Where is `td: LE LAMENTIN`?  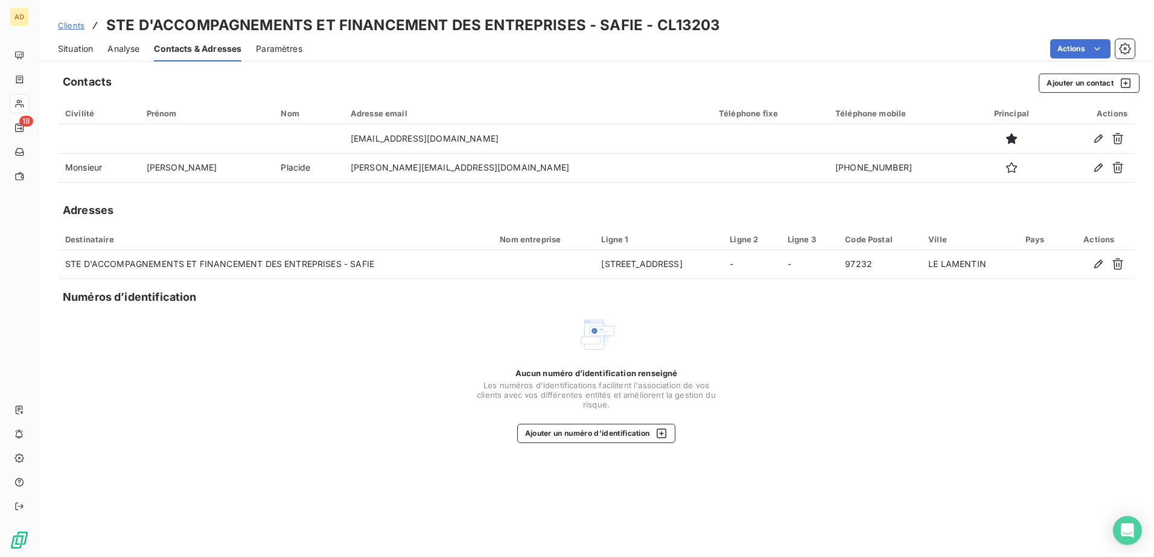
td: LE LAMENTIN is located at coordinates (969, 265).